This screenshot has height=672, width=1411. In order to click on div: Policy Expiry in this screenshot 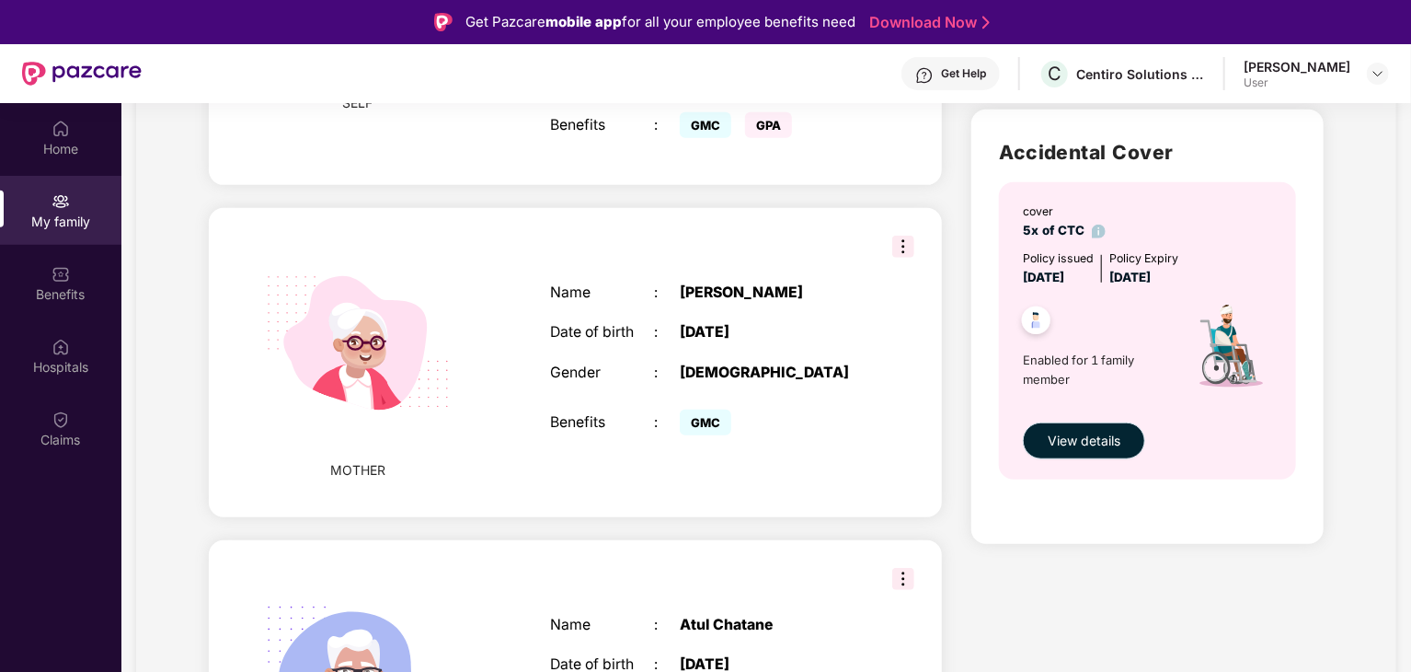, I will do `click(1144, 258)`.